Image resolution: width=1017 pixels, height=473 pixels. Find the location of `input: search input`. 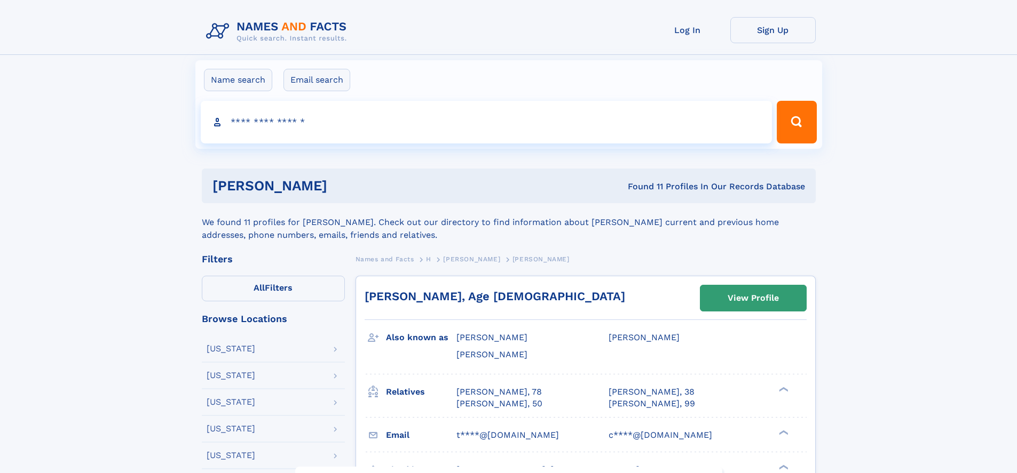

input: search input is located at coordinates (486, 122).